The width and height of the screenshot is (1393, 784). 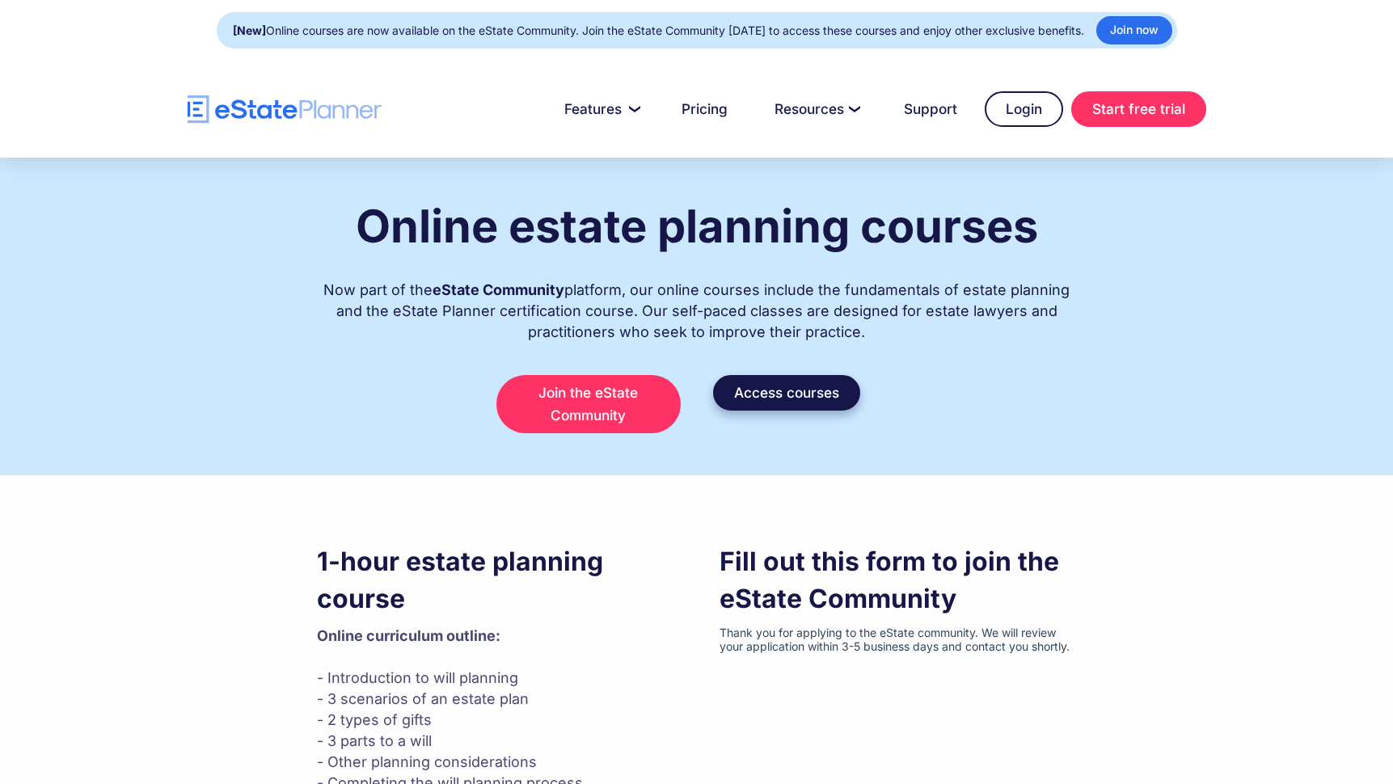 I want to click on strong: [New], so click(x=249, y=30).